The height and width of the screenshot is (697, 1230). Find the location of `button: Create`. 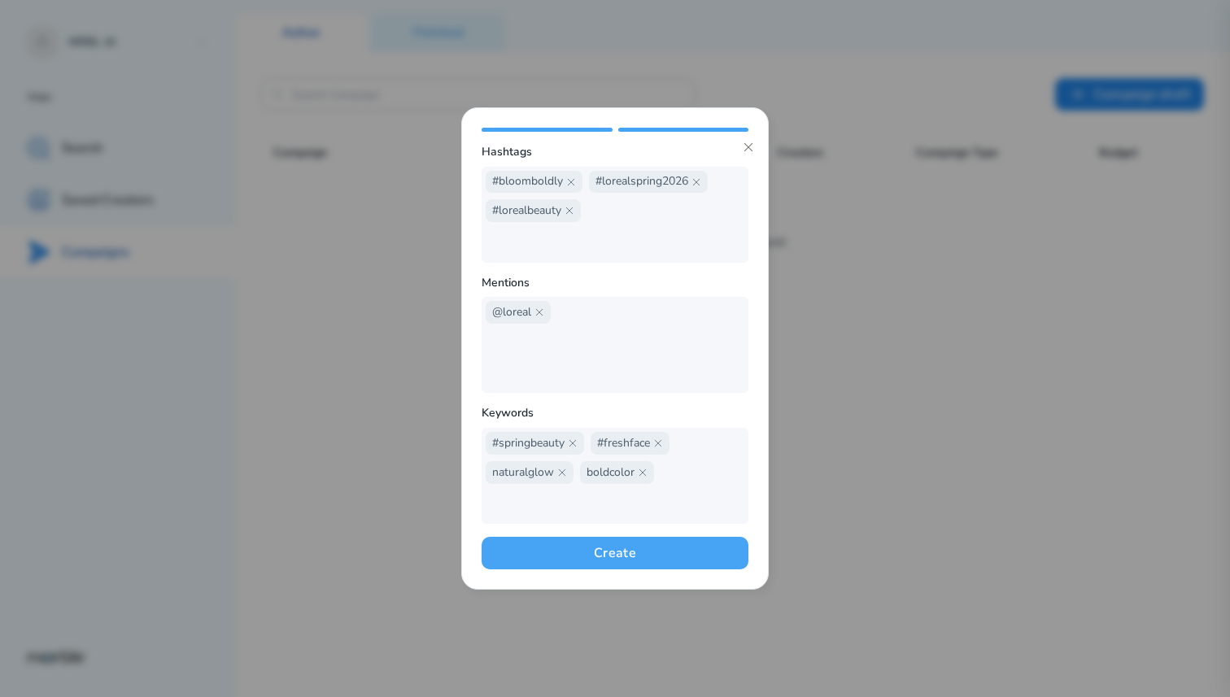

button: Create is located at coordinates (615, 553).